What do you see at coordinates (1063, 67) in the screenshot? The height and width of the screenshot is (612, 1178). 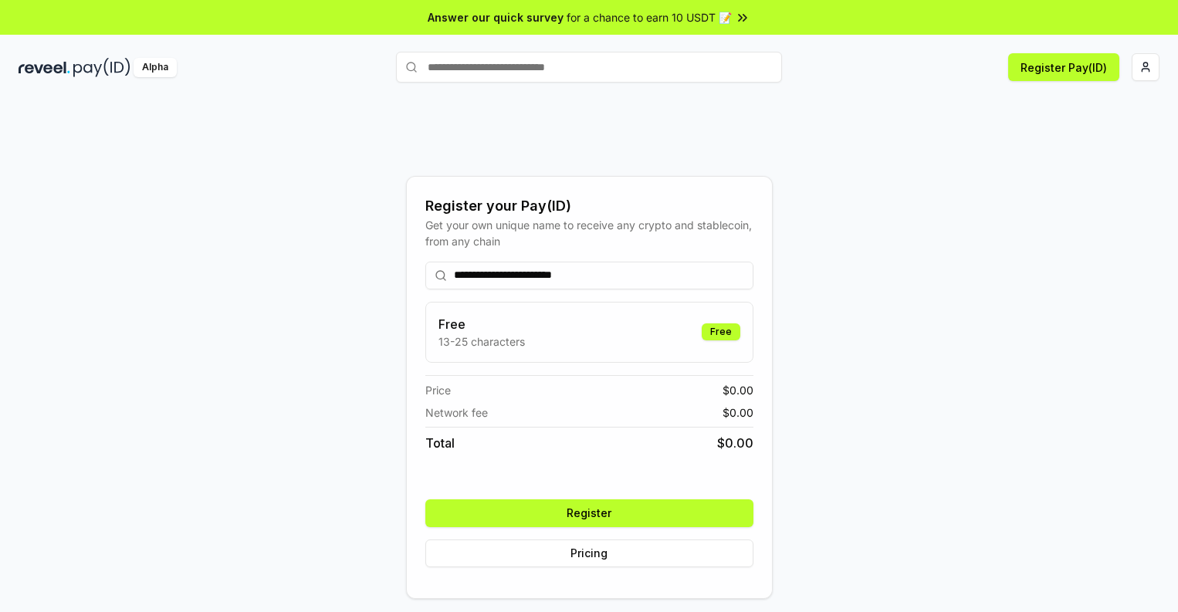 I see `button: Register Pay(ID)` at bounding box center [1063, 67].